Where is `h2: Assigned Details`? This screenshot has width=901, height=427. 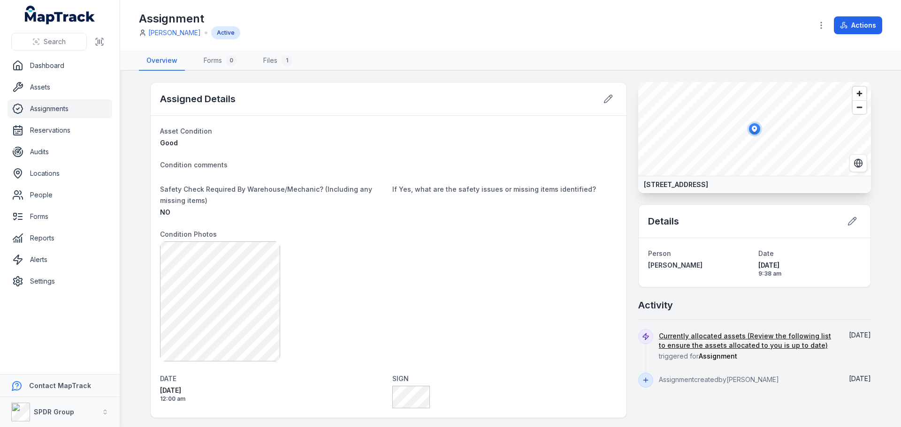 h2: Assigned Details is located at coordinates (197, 99).